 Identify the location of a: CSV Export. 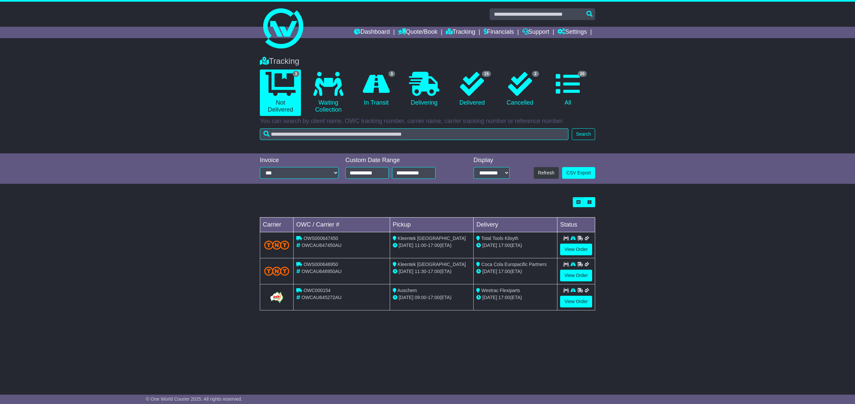
(579, 173).